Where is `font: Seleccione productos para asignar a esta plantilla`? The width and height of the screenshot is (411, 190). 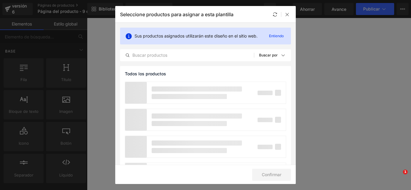
font: Seleccione productos para asignar a esta plantilla is located at coordinates (176, 14).